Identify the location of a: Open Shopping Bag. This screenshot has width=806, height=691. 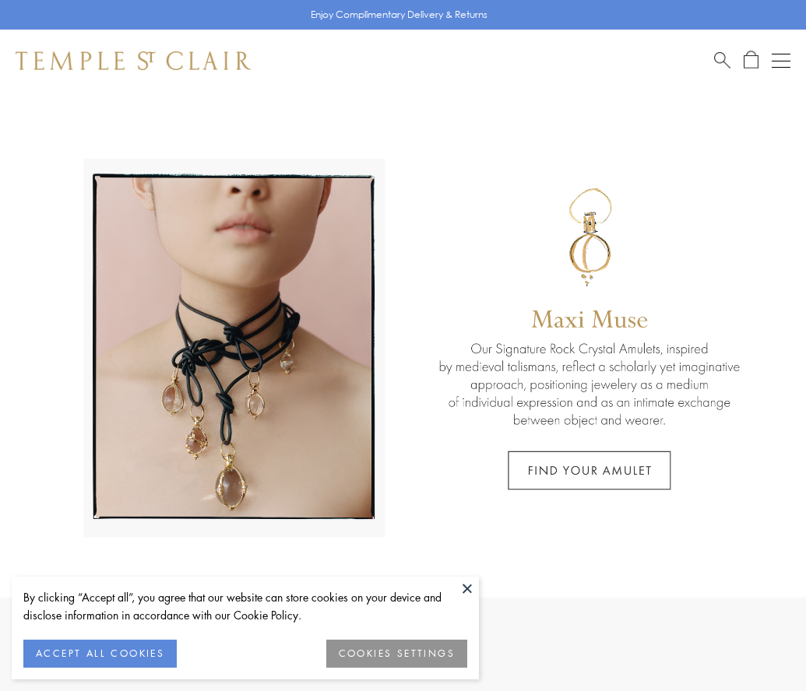
(751, 60).